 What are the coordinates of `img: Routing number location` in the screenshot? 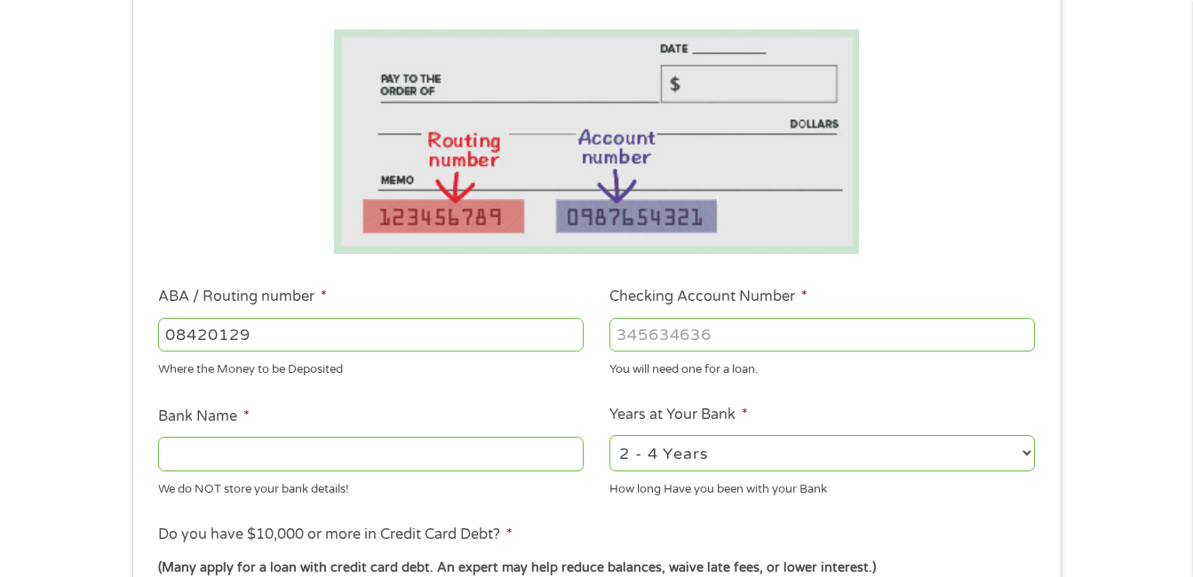 It's located at (597, 141).